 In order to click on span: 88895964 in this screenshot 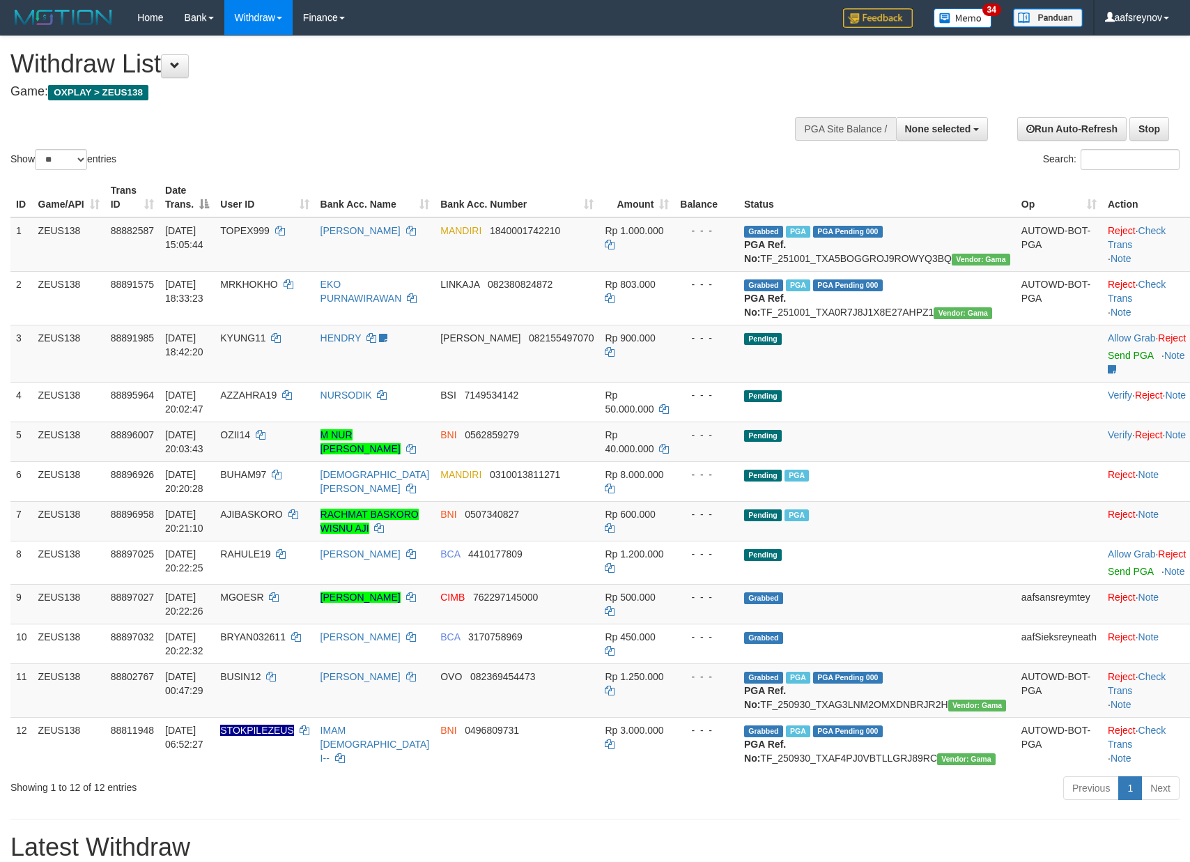, I will do `click(132, 395)`.